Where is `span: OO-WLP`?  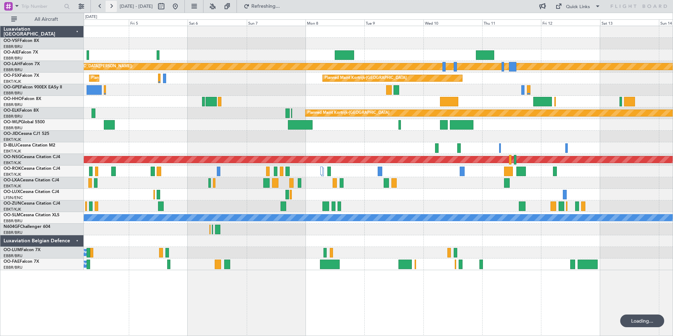
span: OO-WLP is located at coordinates (12, 122).